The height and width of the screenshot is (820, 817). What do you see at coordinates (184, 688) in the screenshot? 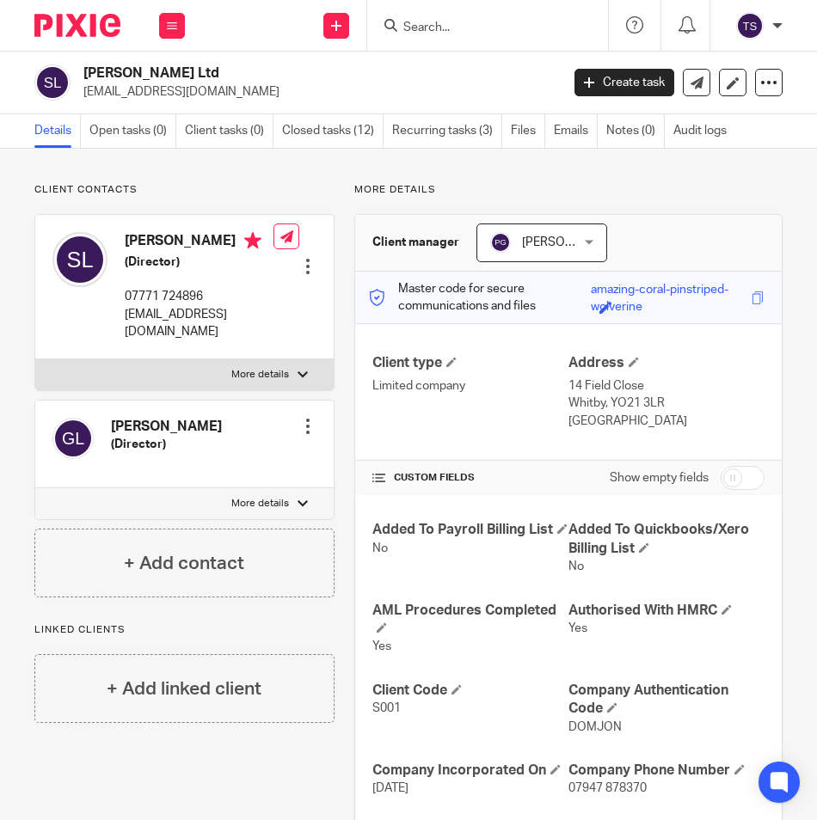
I see `h4: + Add linked client` at bounding box center [184, 688].